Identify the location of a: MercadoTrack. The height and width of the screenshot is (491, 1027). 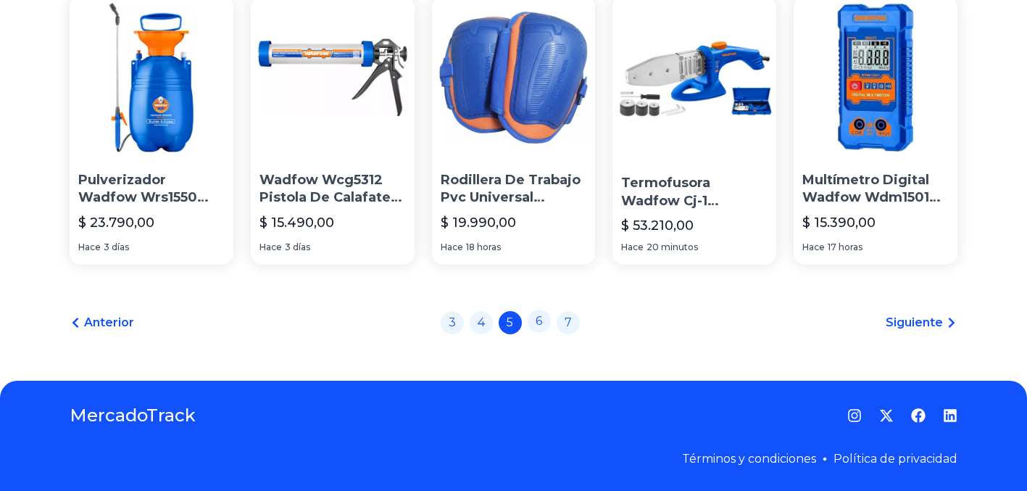
(133, 415).